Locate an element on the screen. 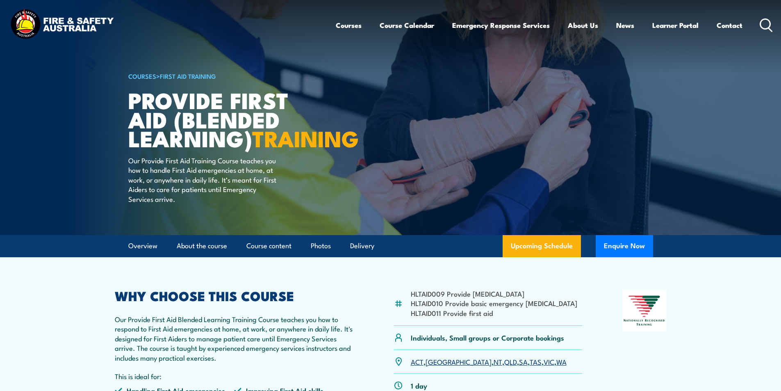 Image resolution: width=781 pixels, height=391 pixels. a: QLD is located at coordinates (511, 361).